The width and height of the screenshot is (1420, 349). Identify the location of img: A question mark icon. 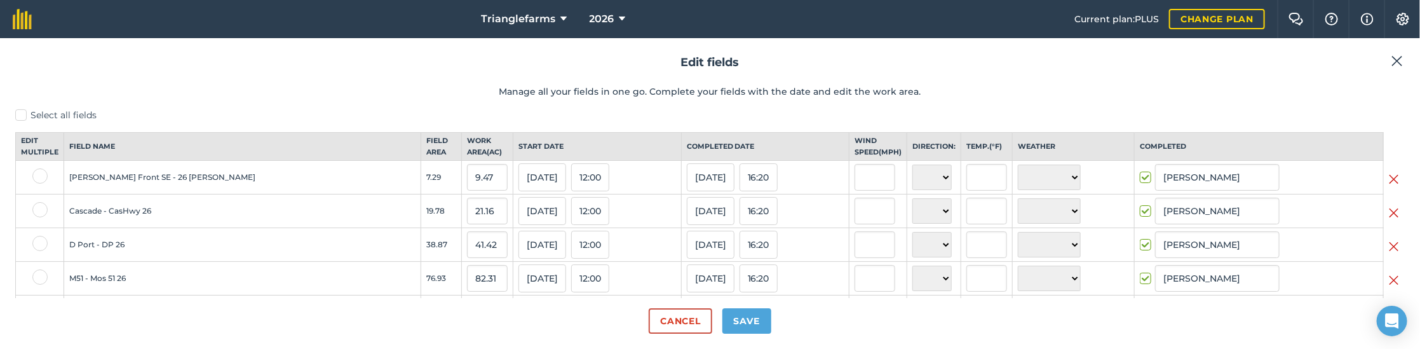
(1332, 19).